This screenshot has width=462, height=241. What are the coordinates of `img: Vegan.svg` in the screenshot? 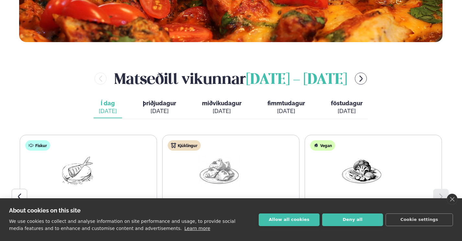 It's located at (316, 145).